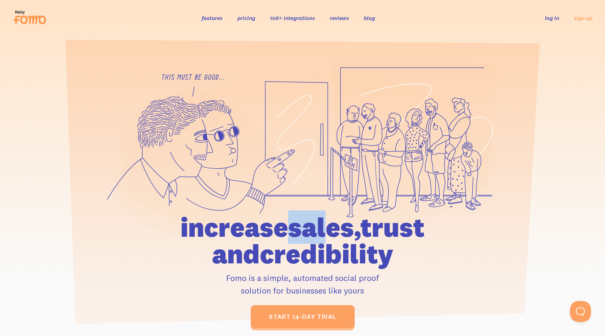 Image resolution: width=605 pixels, height=336 pixels. What do you see at coordinates (246, 18) in the screenshot?
I see `a: pricing` at bounding box center [246, 18].